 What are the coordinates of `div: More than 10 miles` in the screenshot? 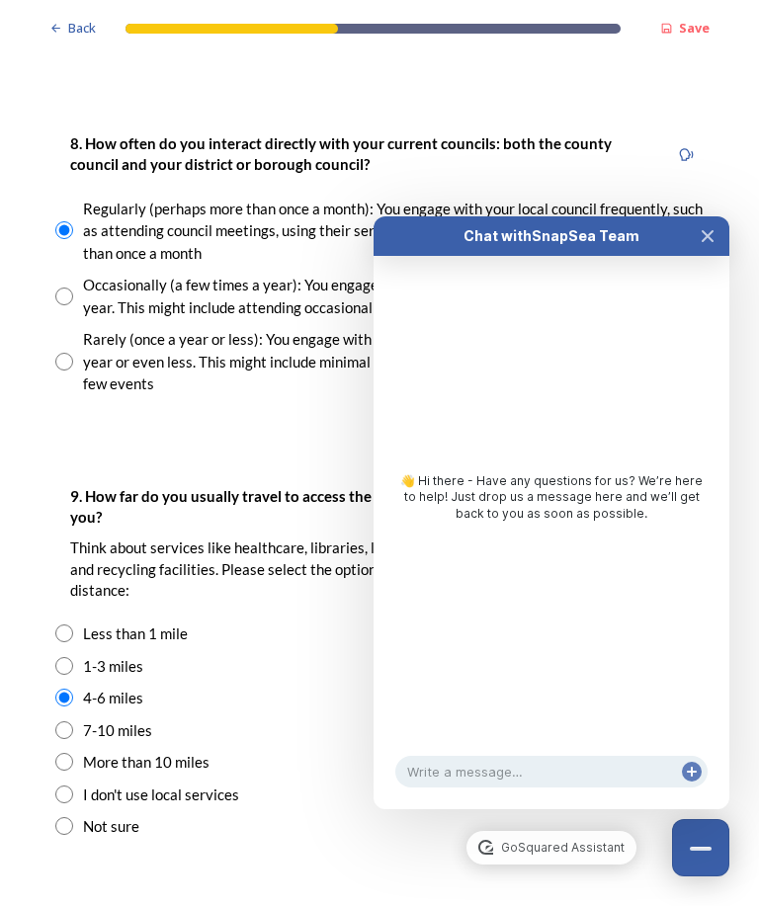 It's located at (146, 763).